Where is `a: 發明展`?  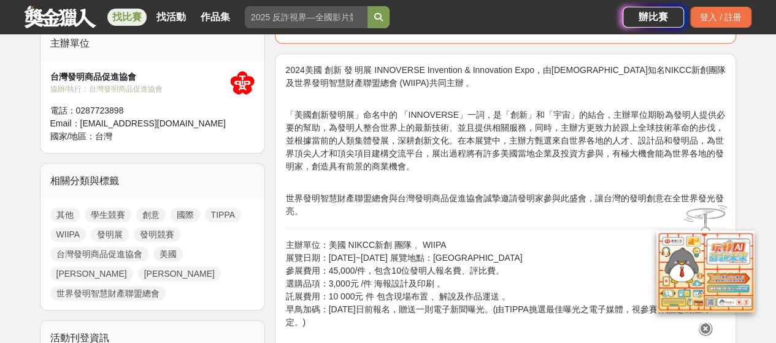 a: 發明展 is located at coordinates (110, 234).